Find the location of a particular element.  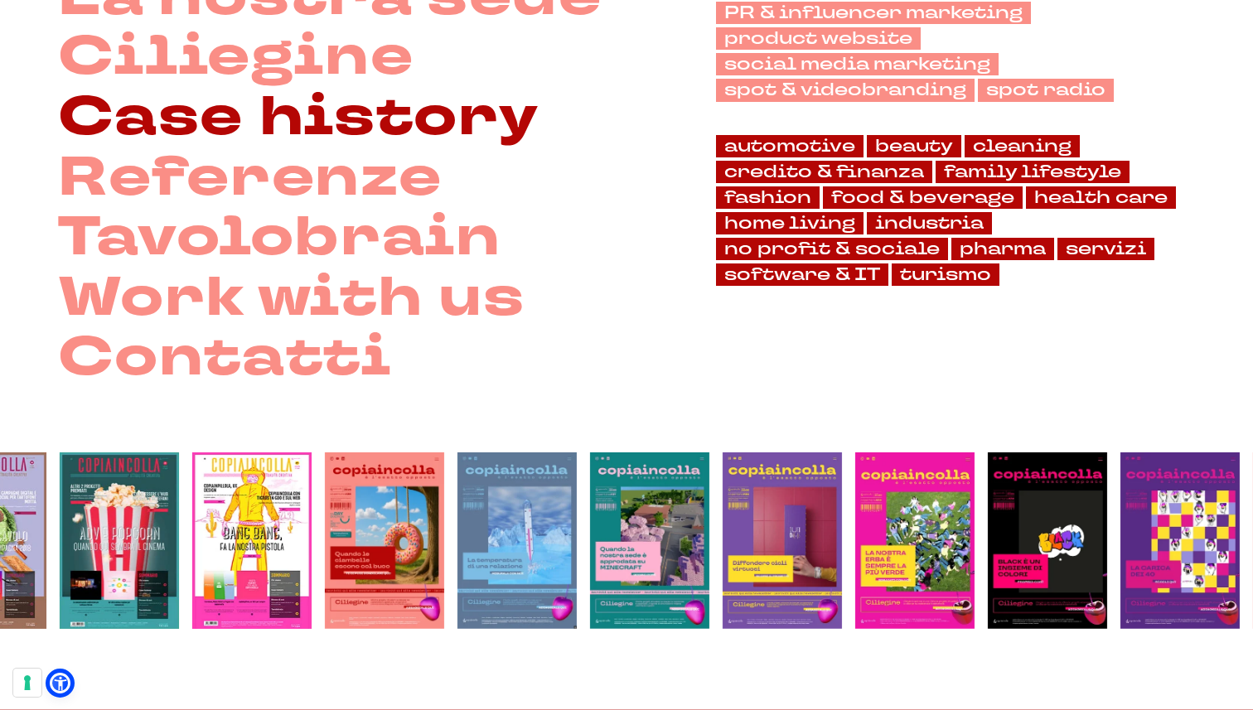

img: tab_domain_overview_orange.svg is located at coordinates (76, 103).